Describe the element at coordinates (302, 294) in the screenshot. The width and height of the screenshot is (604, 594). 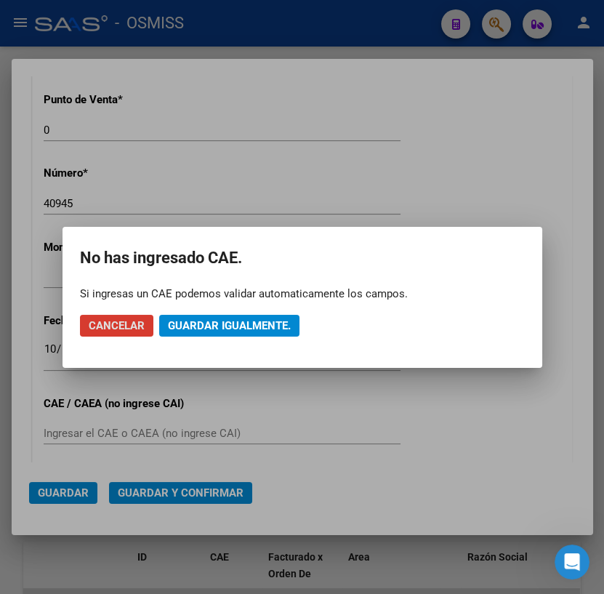
I see `div: Si ingresas un CAE podemos validar automaticamente los campos.` at that location.